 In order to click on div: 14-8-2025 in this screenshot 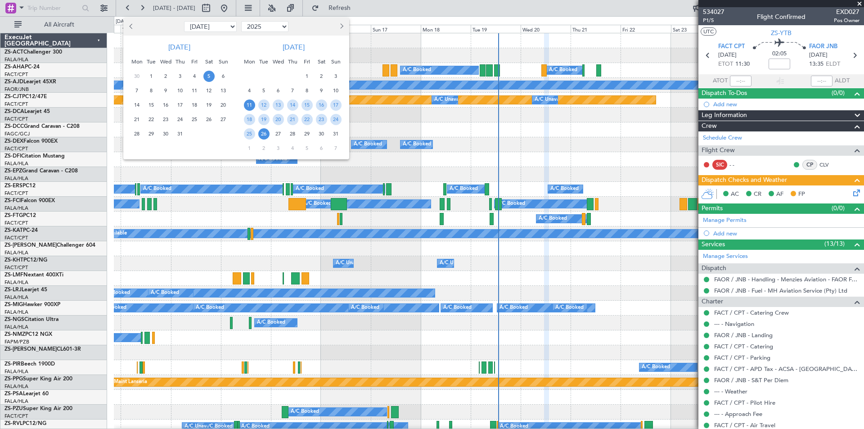, I will do `click(293, 105)`.